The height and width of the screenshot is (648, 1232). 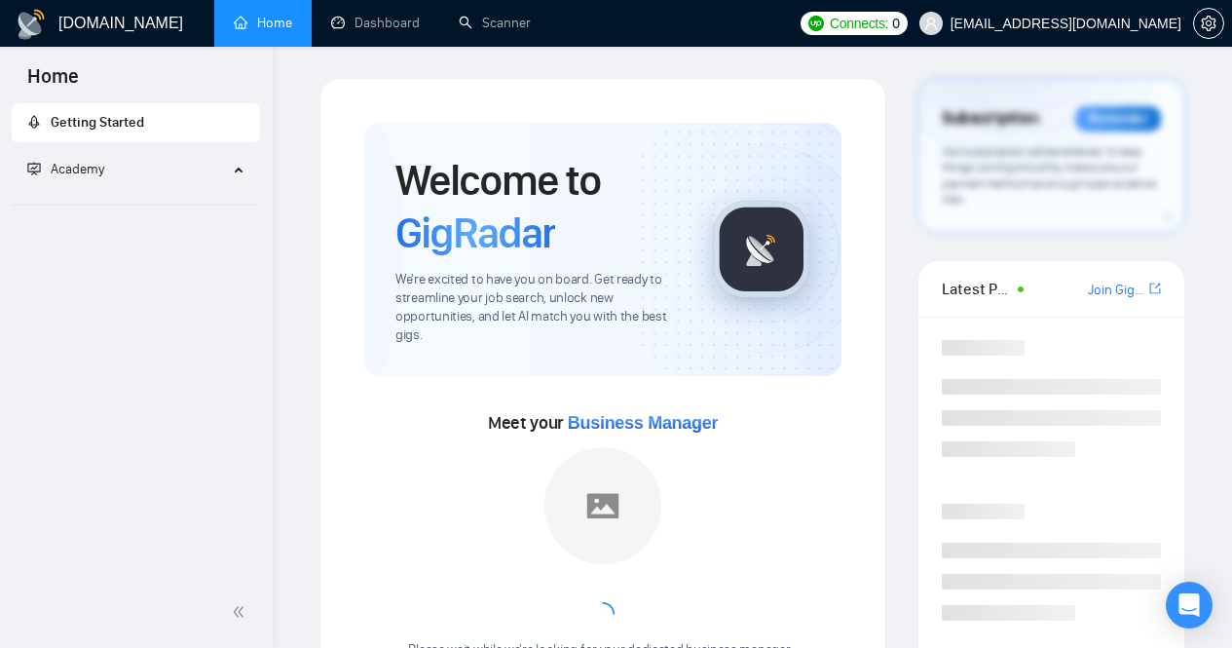 What do you see at coordinates (1209, 23) in the screenshot?
I see `button: setting` at bounding box center [1209, 23].